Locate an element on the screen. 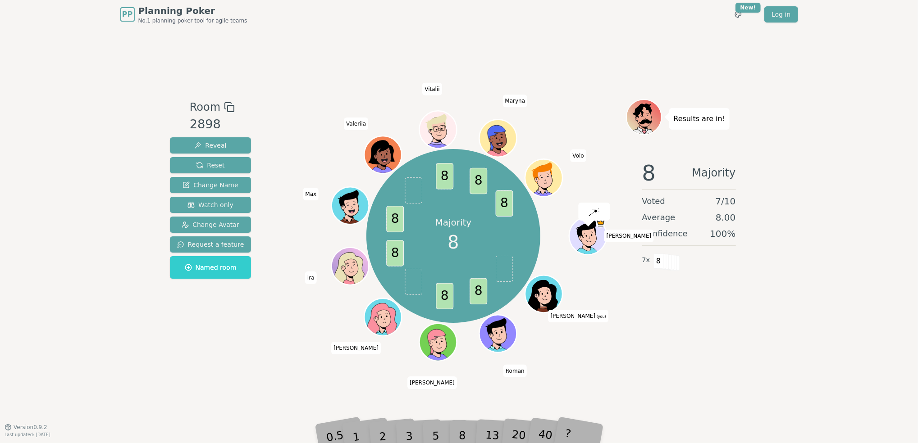 The width and height of the screenshot is (918, 443). span: Version 0.9.2 is located at coordinates (30, 428).